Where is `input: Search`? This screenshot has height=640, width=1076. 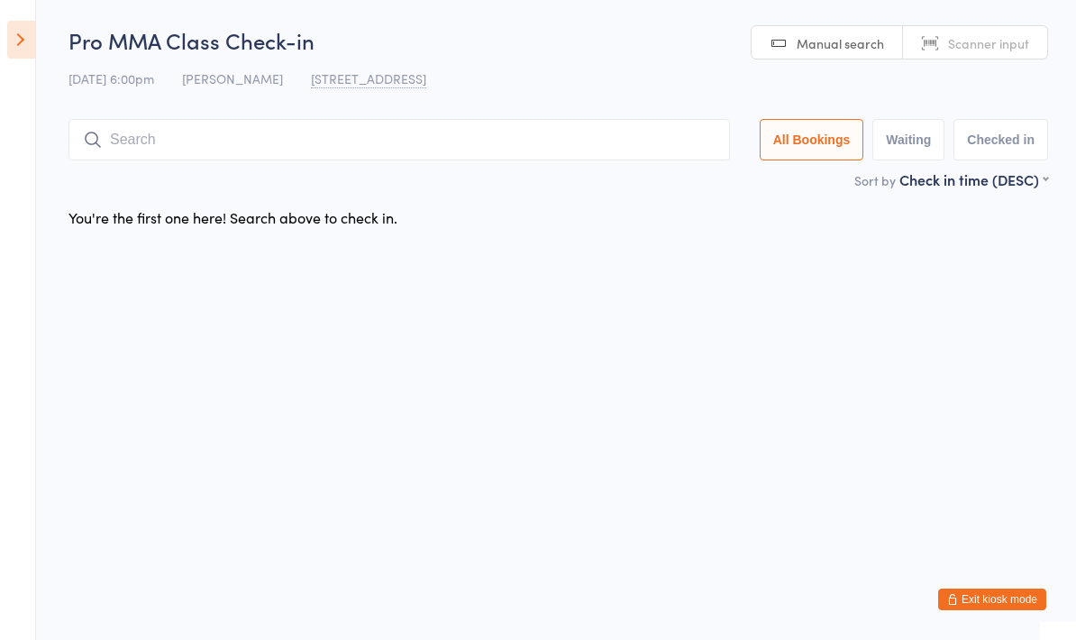
input: Search is located at coordinates (399, 140).